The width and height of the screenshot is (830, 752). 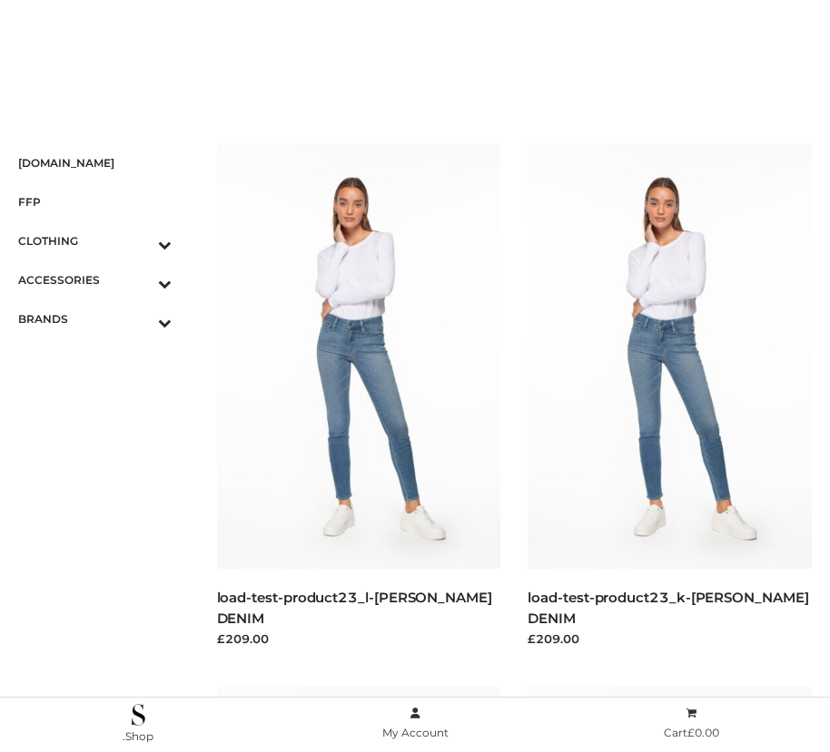 What do you see at coordinates (94, 280) in the screenshot?
I see `a: ACCESSORIESToggle Submenu` at bounding box center [94, 280].